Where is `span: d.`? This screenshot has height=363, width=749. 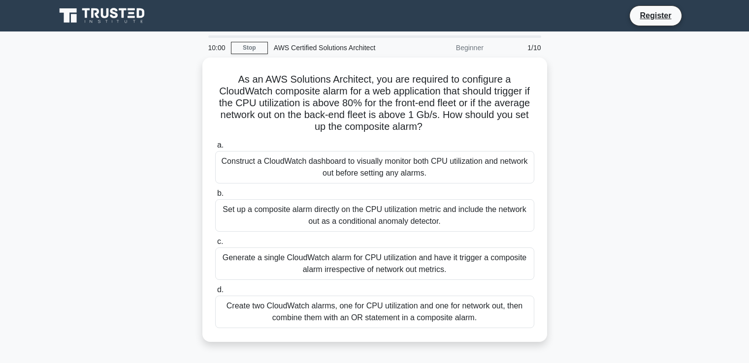 span: d. is located at coordinates (220, 289).